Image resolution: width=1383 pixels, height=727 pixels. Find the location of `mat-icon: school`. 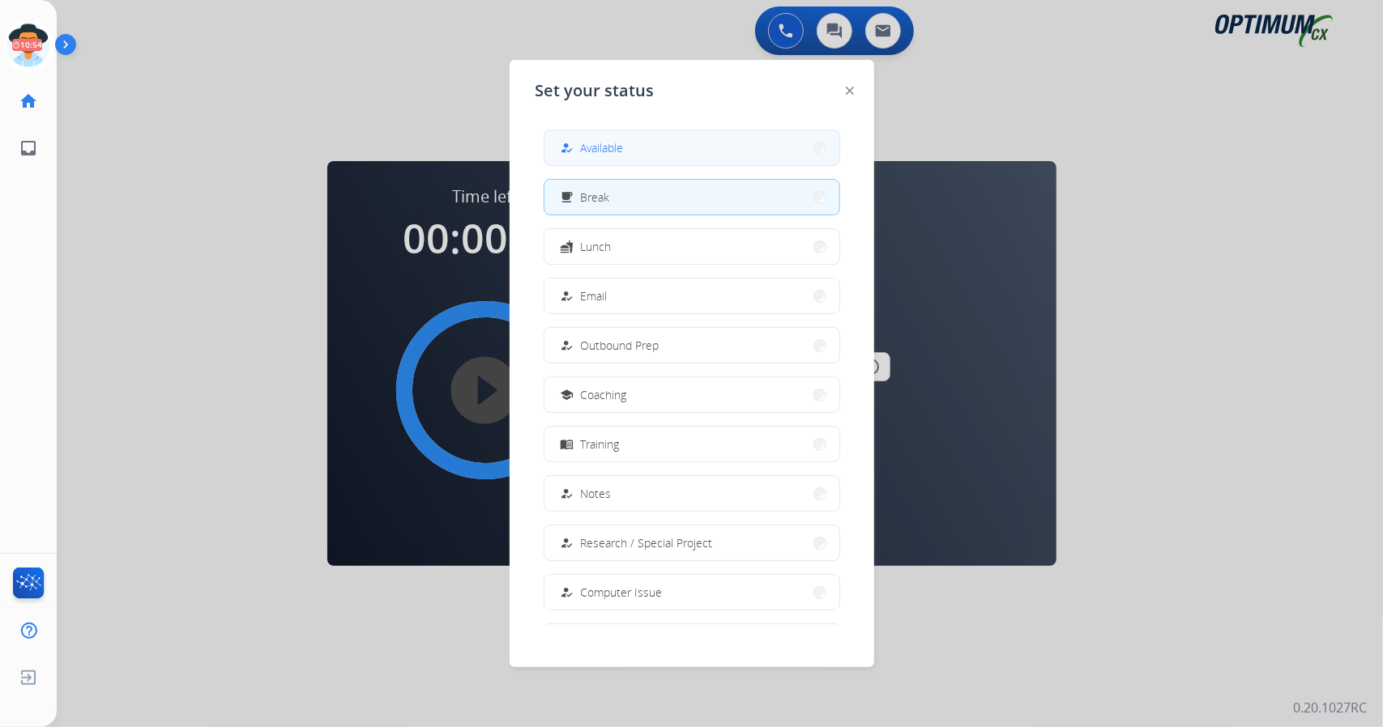

mat-icon: school is located at coordinates (566, 394).